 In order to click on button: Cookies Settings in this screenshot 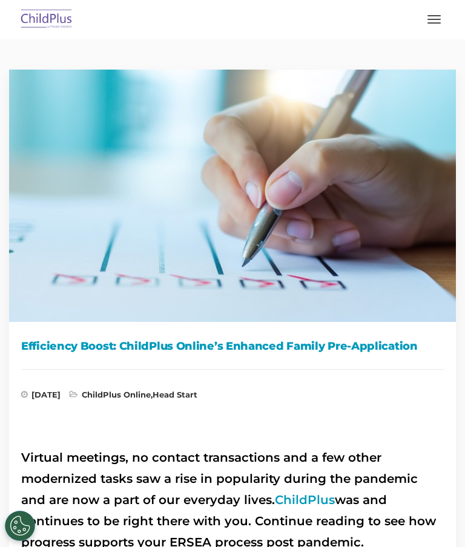, I will do `click(20, 526)`.